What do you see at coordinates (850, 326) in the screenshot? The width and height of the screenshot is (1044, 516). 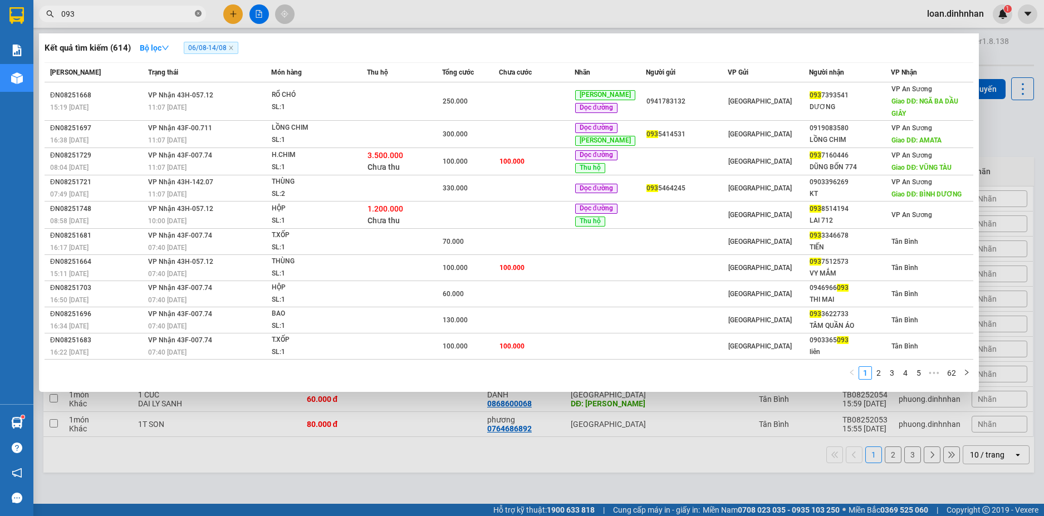 I see `div: TÂM QUẦN ÁO` at bounding box center [850, 326].